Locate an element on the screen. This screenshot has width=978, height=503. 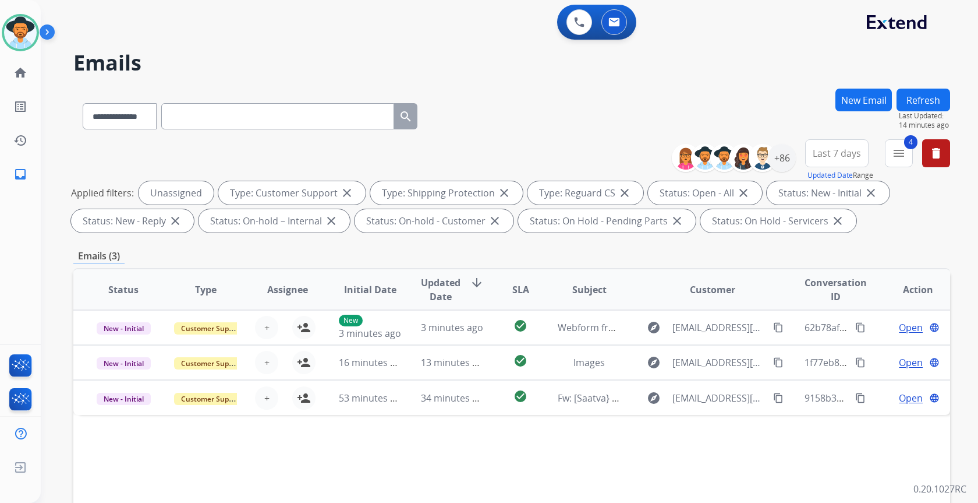
button: Refresh is located at coordinates (924, 100).